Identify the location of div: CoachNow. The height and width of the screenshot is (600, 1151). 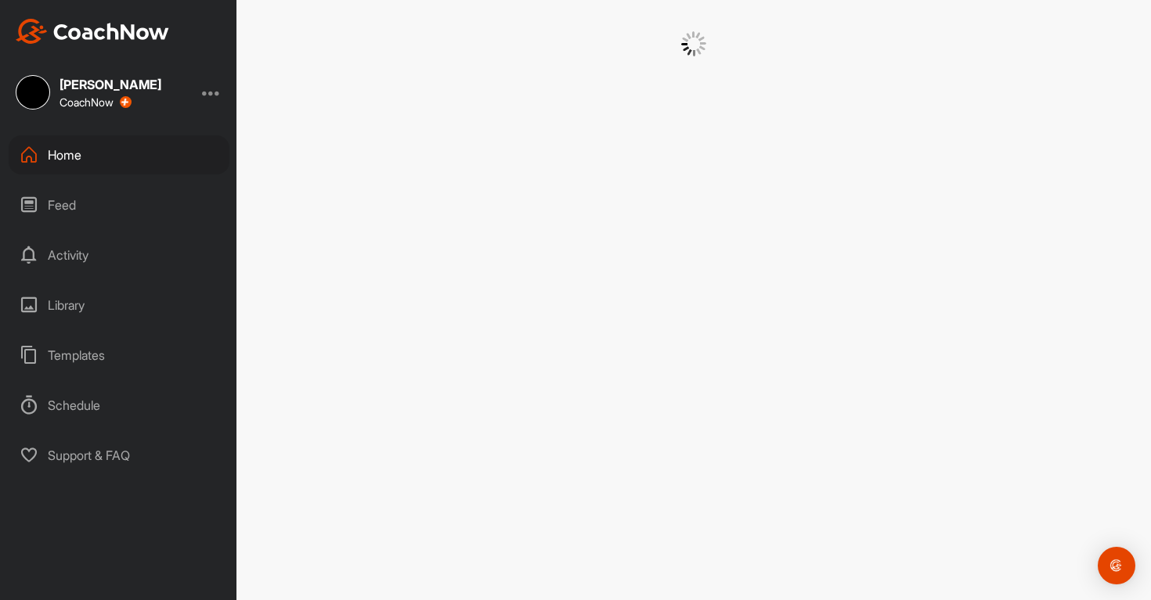
(96, 103).